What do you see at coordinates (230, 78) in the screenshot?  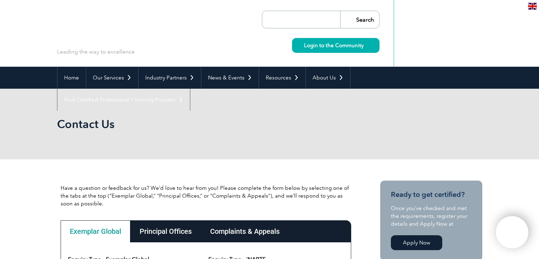 I see `a: News & Events` at bounding box center [230, 78].